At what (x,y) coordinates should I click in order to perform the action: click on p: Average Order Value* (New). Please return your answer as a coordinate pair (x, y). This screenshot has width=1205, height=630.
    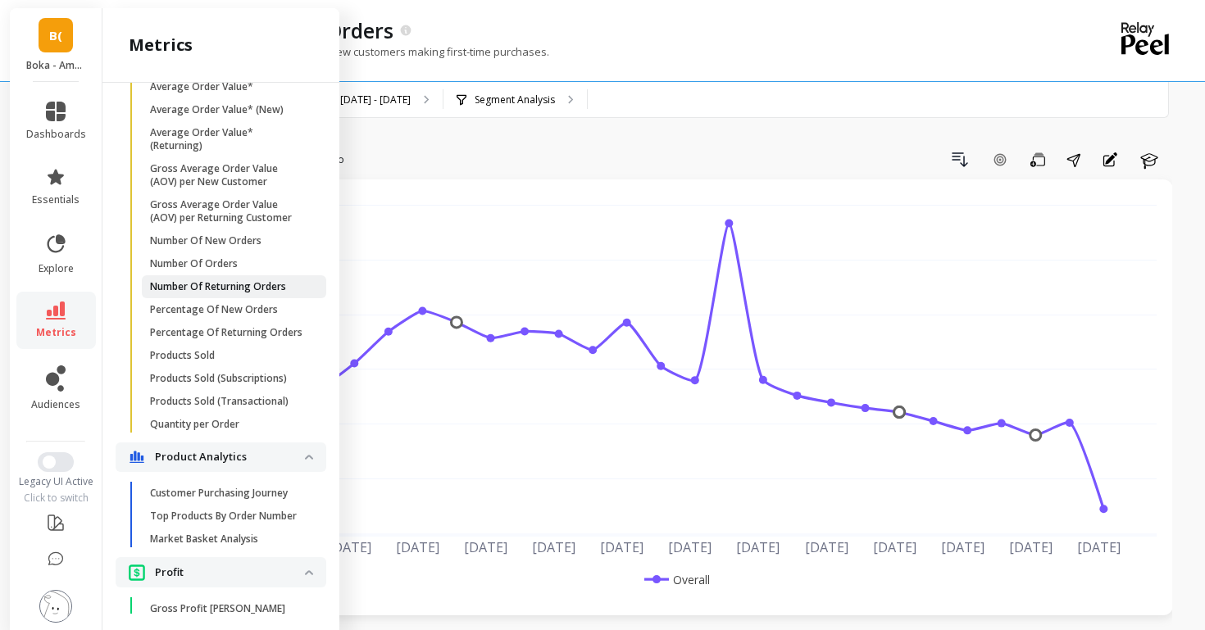
    Looking at the image, I should click on (216, 110).